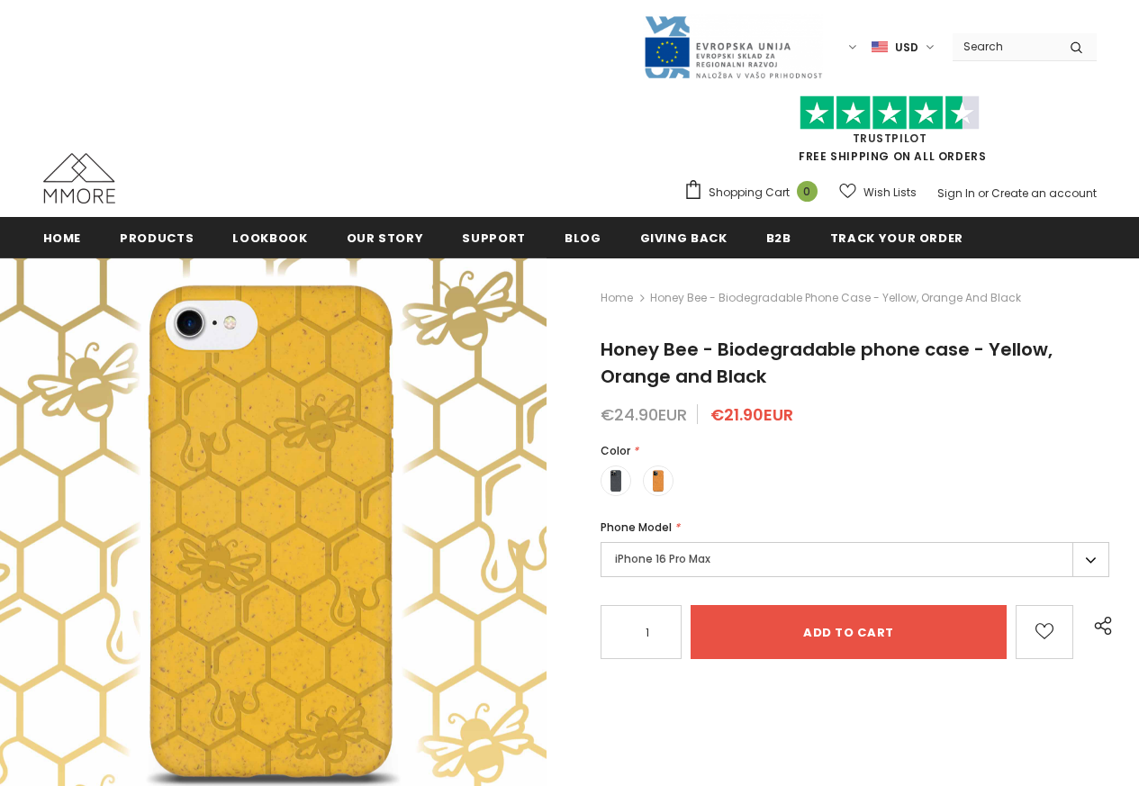  I want to click on span: Shopping Cart, so click(749, 193).